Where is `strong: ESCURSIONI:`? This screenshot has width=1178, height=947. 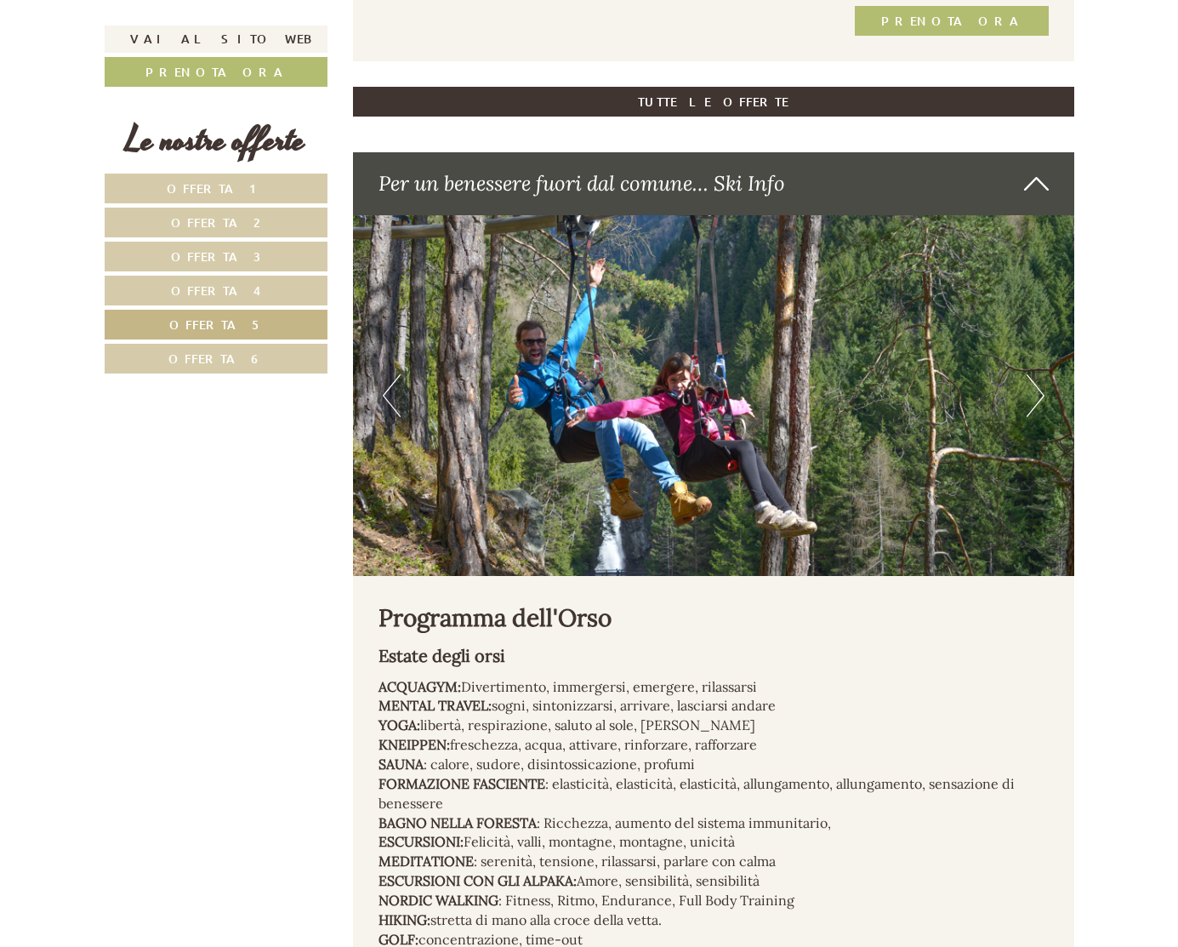
strong: ESCURSIONI: is located at coordinates (421, 841).